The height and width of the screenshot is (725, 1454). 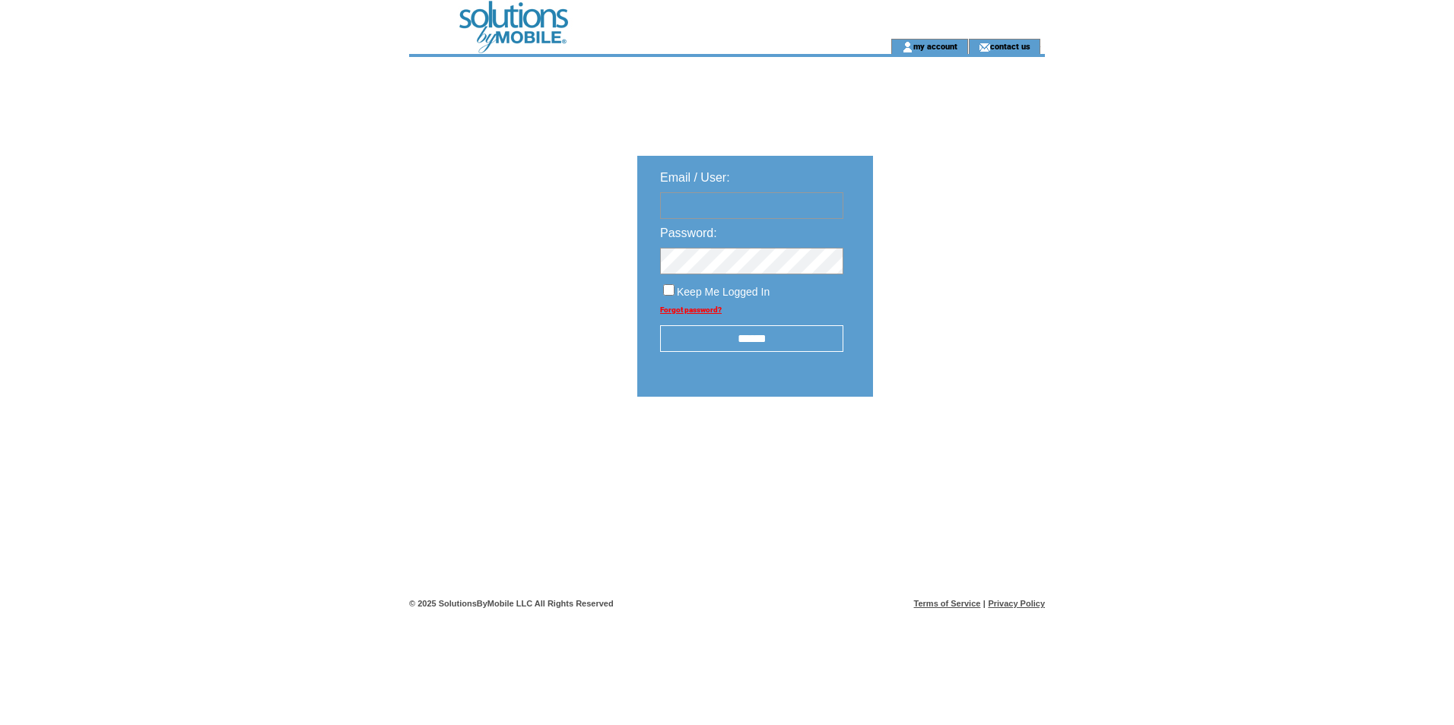 What do you see at coordinates (688, 233) in the screenshot?
I see `span: Password:` at bounding box center [688, 233].